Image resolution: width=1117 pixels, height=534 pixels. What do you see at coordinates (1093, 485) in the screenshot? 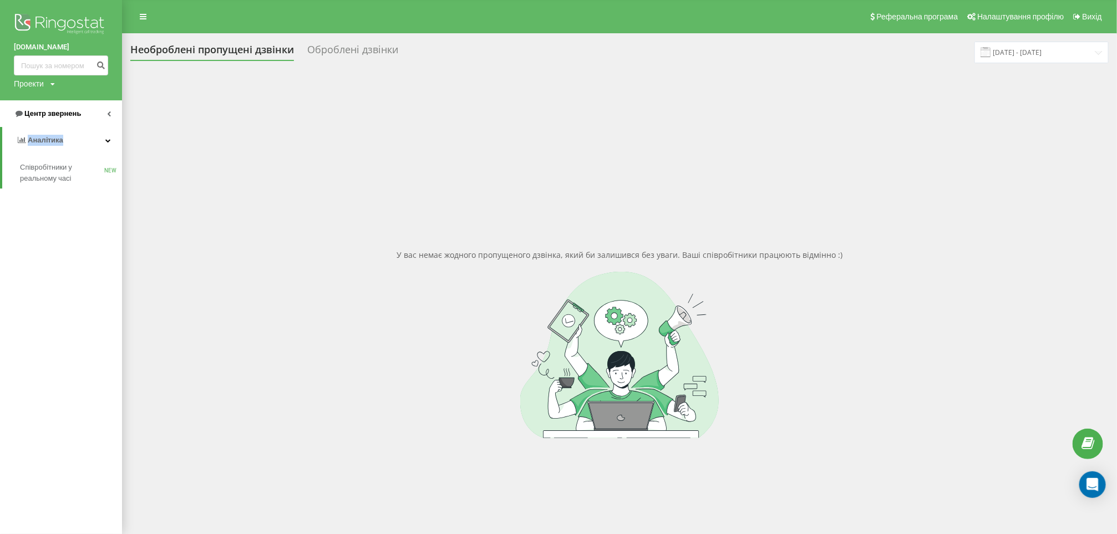
I see `div: Open Intercom Messenger` at bounding box center [1093, 485].